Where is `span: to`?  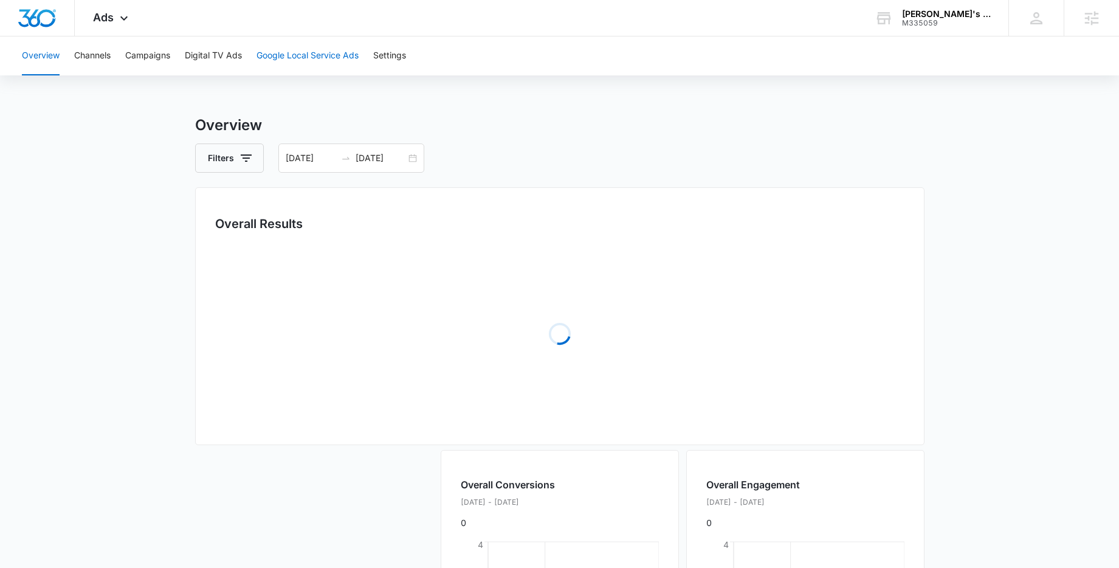
span: to is located at coordinates (346, 158).